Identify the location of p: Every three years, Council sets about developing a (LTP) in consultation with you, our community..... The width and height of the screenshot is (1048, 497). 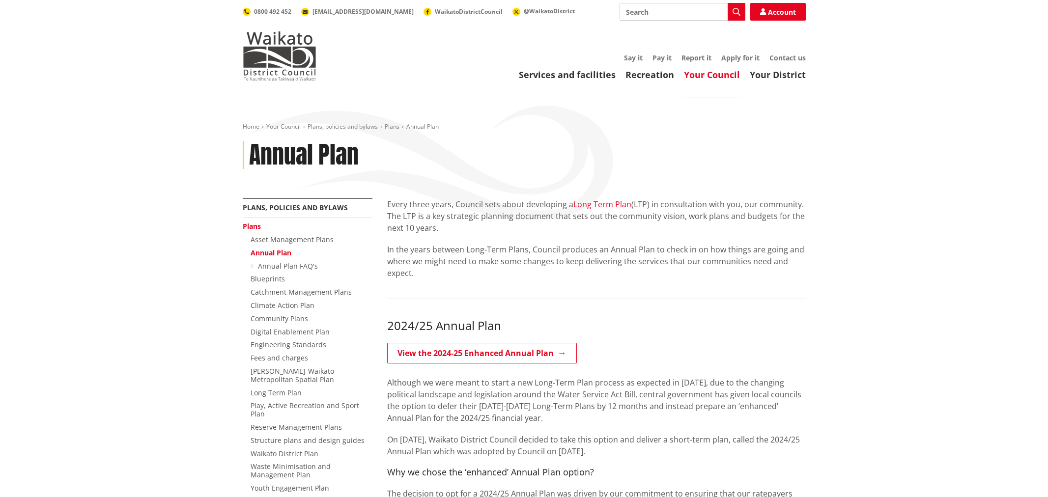
(597, 216).